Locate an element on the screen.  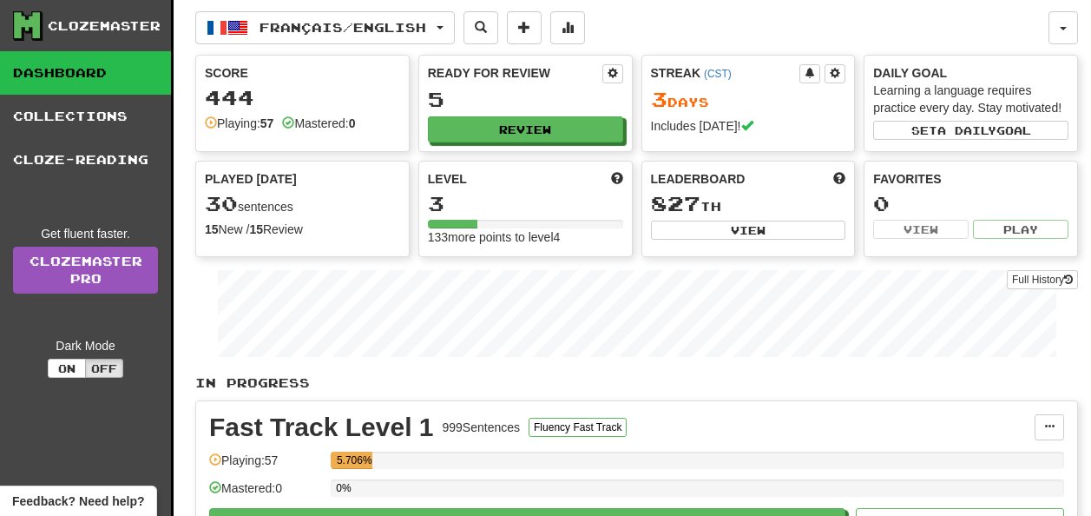
button: Fluency Fast Track is located at coordinates (577, 427).